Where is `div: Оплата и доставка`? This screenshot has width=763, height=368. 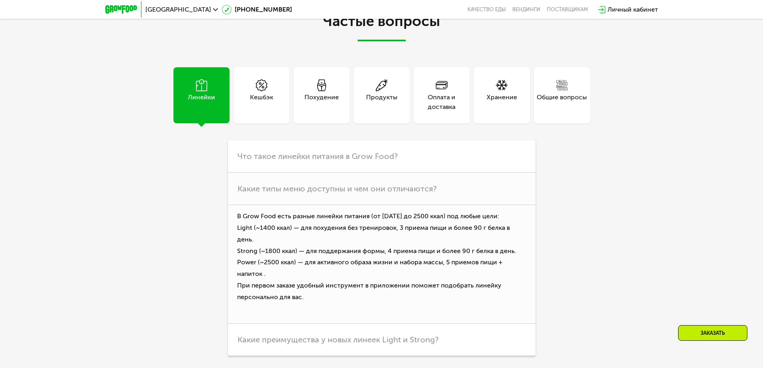 div: Оплата и доставка is located at coordinates (442, 102).